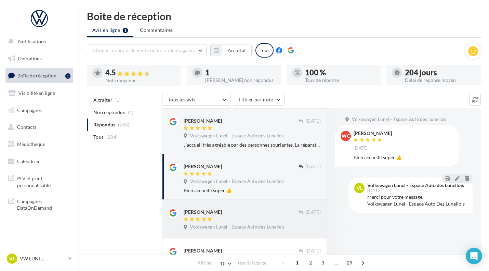 The width and height of the screenshot is (489, 271). Describe the element at coordinates (284, 16) in the screenshot. I see `div: Boîte de réception` at that location.